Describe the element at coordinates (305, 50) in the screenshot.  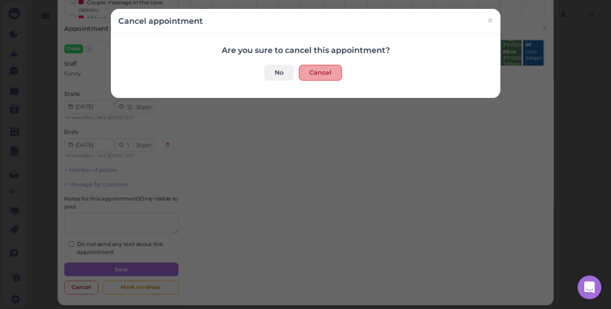
I see `h4: Are you sure to cancel this appointment?` at that location.